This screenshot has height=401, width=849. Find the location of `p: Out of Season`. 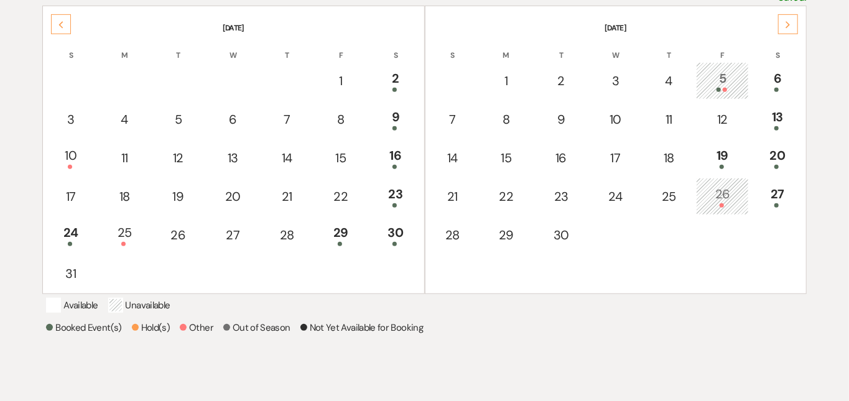

p: Out of Season is located at coordinates (257, 328).